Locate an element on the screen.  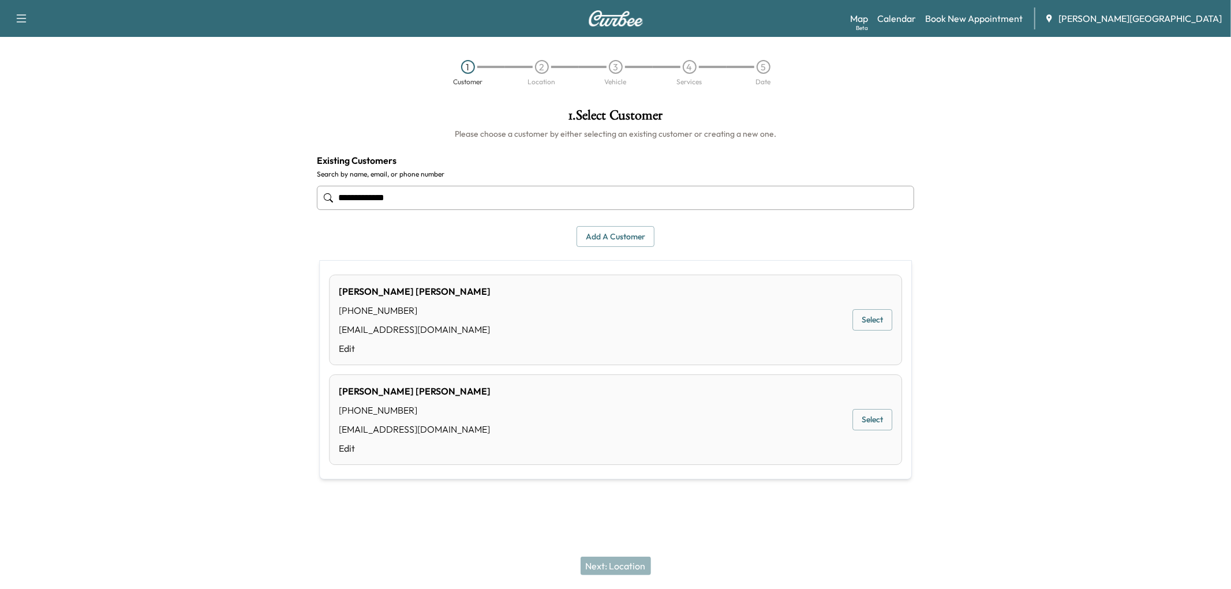
div: Date is located at coordinates (764, 82).